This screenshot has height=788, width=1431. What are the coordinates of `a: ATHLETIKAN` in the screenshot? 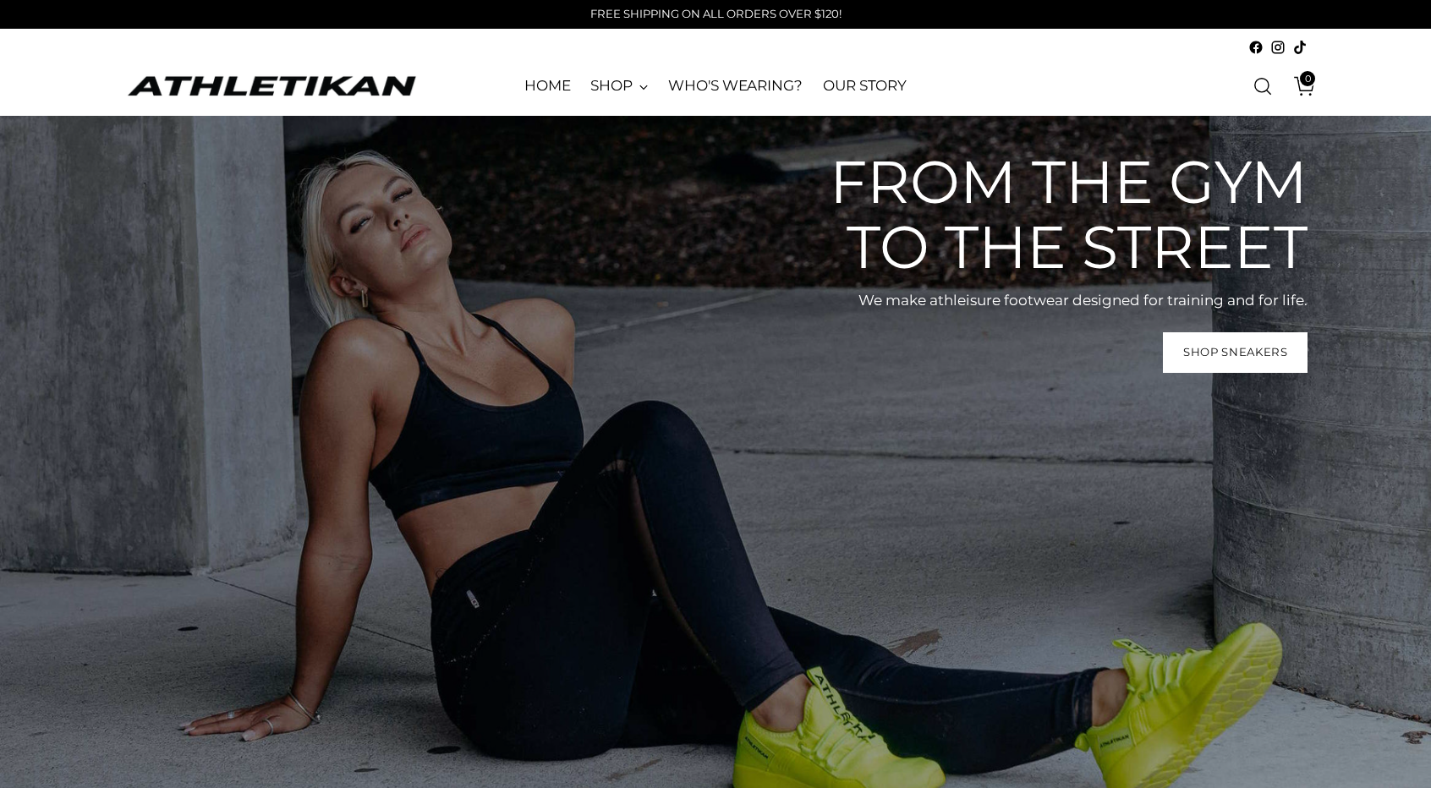 It's located at (271, 85).